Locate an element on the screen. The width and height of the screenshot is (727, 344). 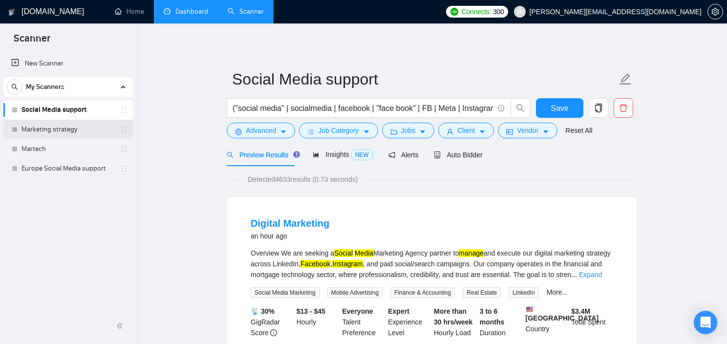
a: More... is located at coordinates (557, 292).